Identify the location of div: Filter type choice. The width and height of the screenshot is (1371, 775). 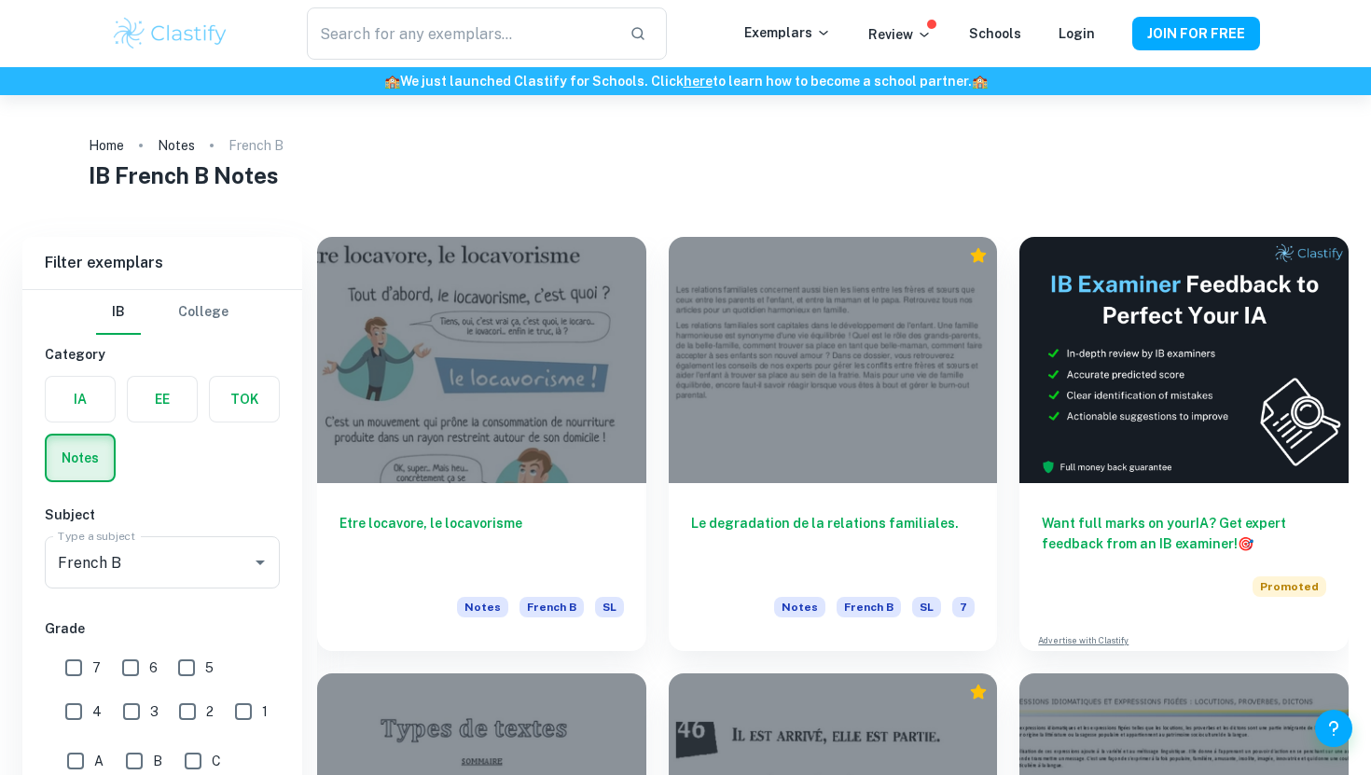
(162, 313).